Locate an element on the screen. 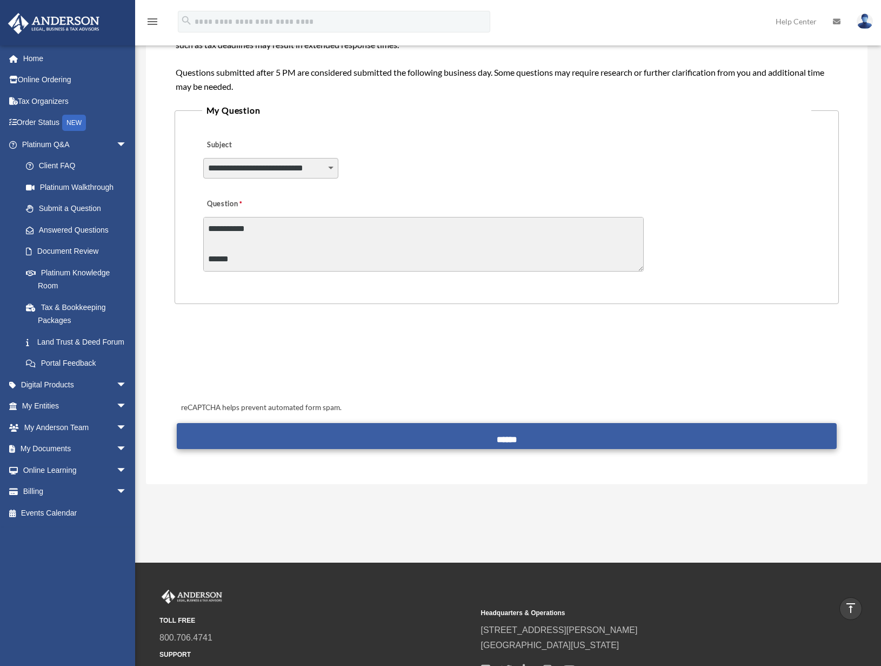 The height and width of the screenshot is (666, 881). a: Tax Organizers is located at coordinates (75, 101).